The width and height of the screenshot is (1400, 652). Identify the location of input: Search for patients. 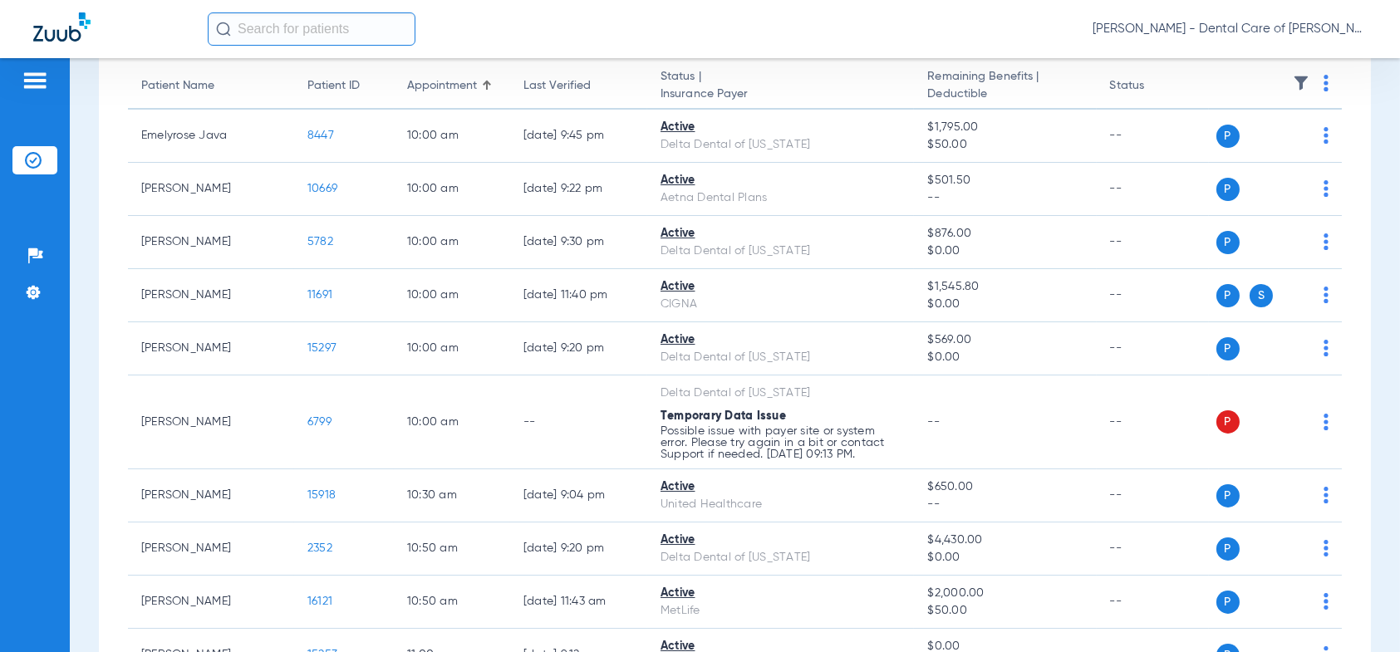
(312, 29).